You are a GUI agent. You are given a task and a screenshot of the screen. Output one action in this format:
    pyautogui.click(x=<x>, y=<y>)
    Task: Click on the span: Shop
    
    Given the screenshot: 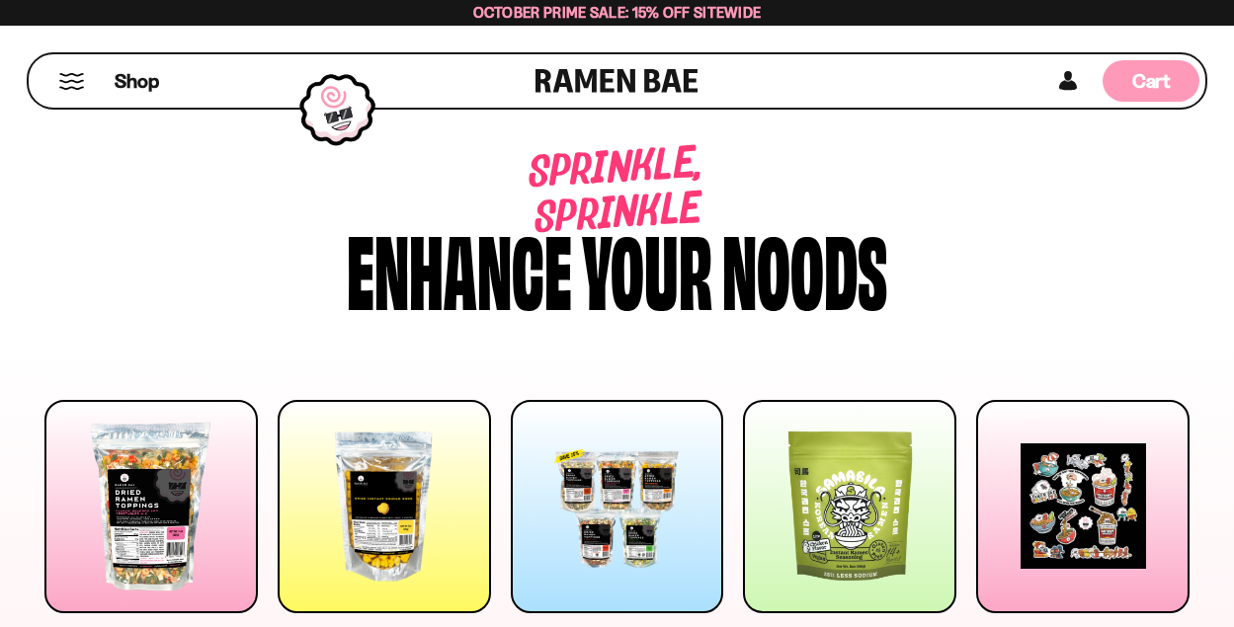 What is the action you would take?
    pyautogui.click(x=136, y=81)
    